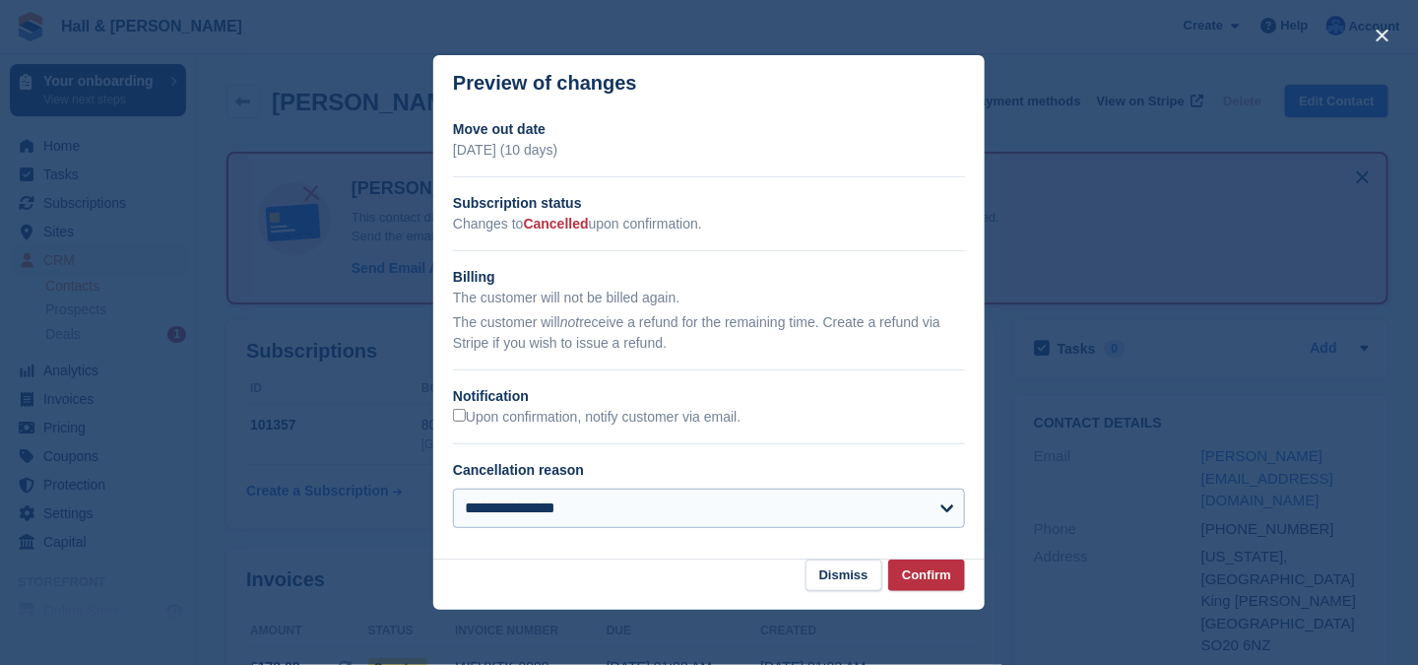  I want to click on h2: Billing, so click(709, 277).